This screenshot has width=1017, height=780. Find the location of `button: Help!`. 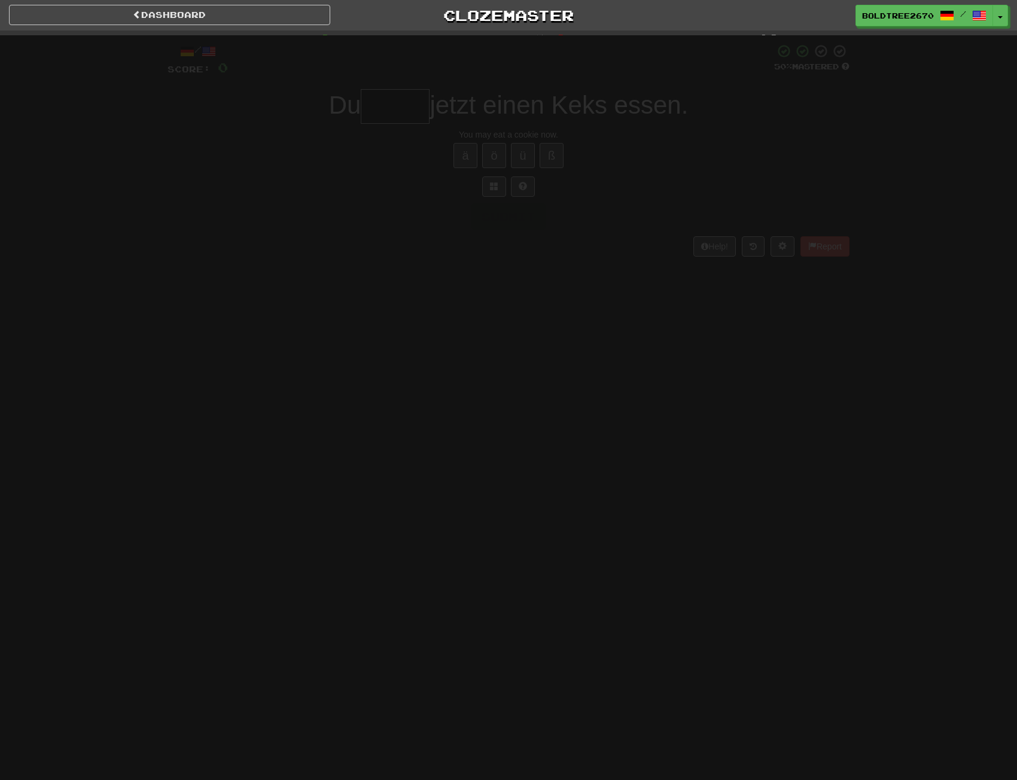

button: Help! is located at coordinates (715, 247).